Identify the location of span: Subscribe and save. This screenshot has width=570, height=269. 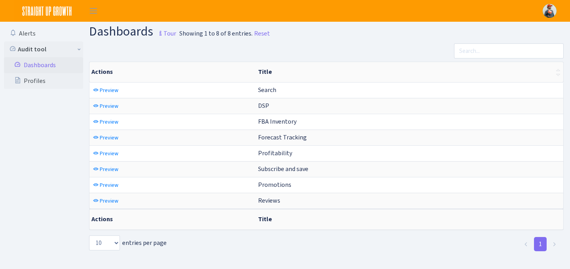
(283, 169).